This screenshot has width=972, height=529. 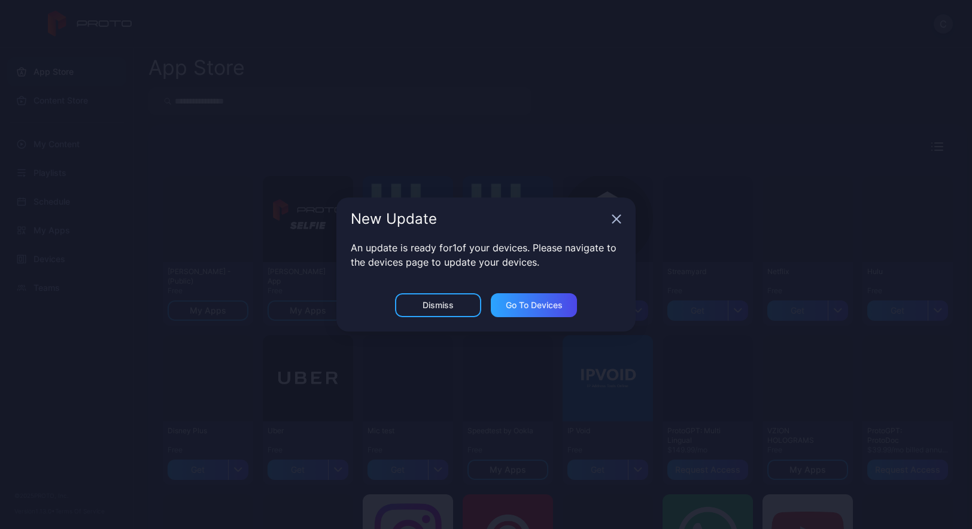 I want to click on p: An update is ready for 1 of your devices. Please navigate to the devices page to update your devi..., so click(x=486, y=255).